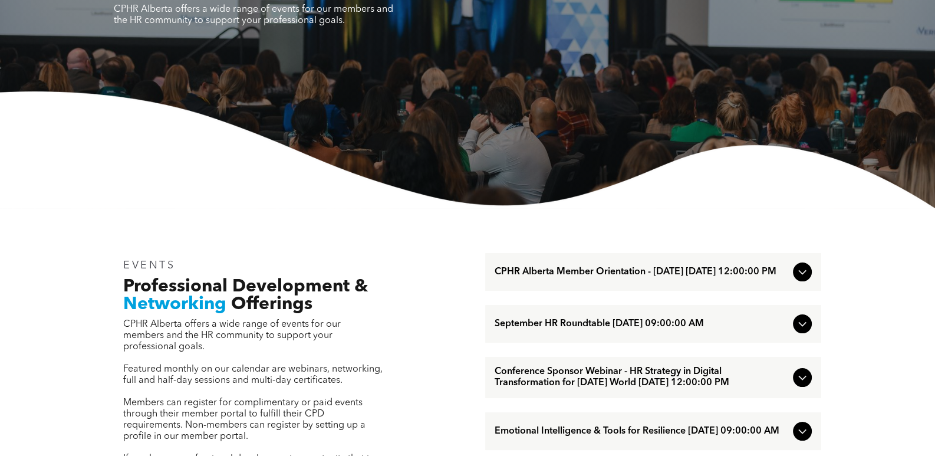  I want to click on span: Professional Development &, so click(245, 287).